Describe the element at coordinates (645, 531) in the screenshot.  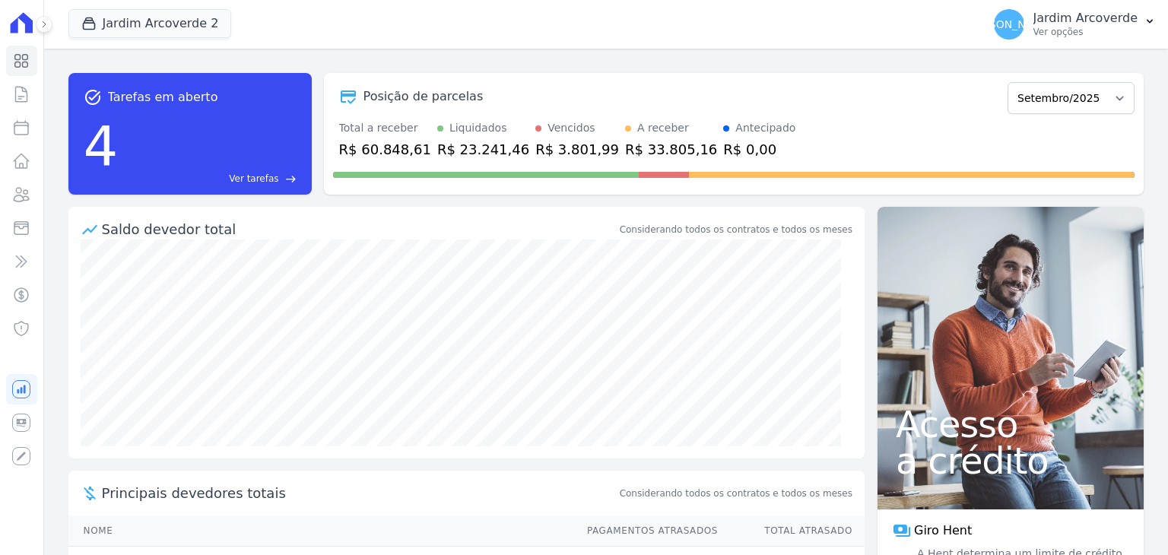
I see `th: Pagamentos Atrasados` at that location.